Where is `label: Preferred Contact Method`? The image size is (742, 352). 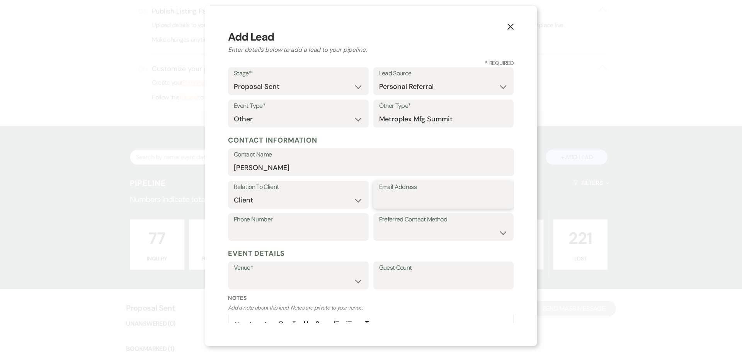 label: Preferred Contact Method is located at coordinates (443, 219).